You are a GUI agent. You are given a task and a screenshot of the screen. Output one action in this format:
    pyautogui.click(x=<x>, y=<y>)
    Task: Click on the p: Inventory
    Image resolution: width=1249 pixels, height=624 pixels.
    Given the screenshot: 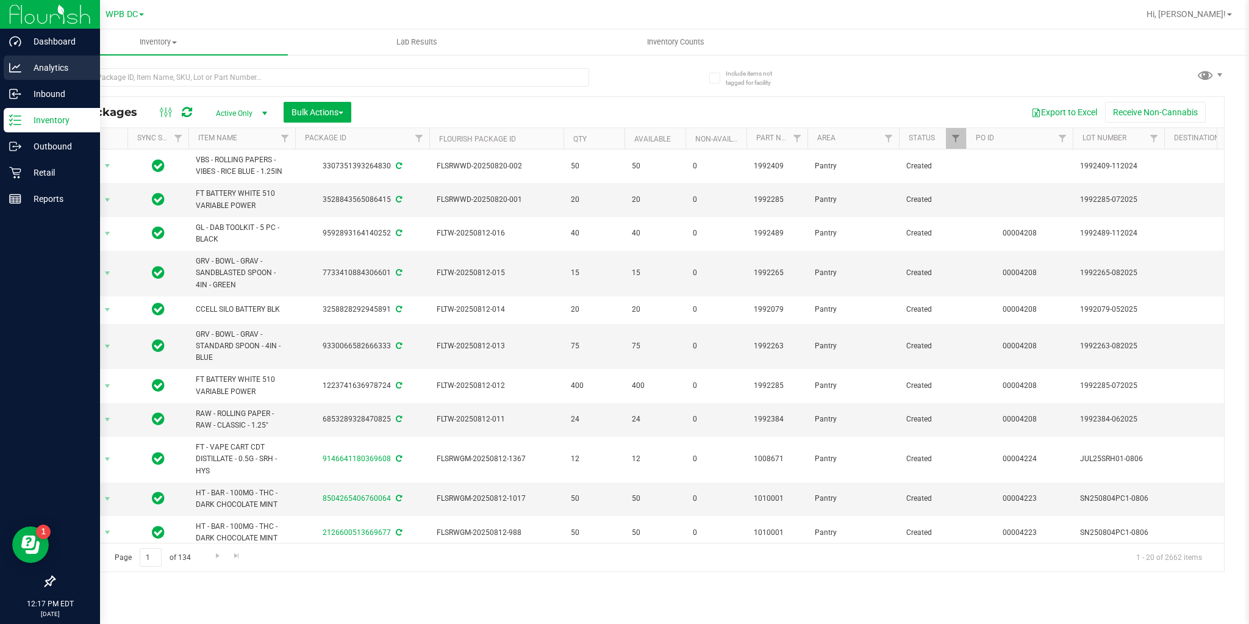 What is the action you would take?
    pyautogui.click(x=58, y=120)
    